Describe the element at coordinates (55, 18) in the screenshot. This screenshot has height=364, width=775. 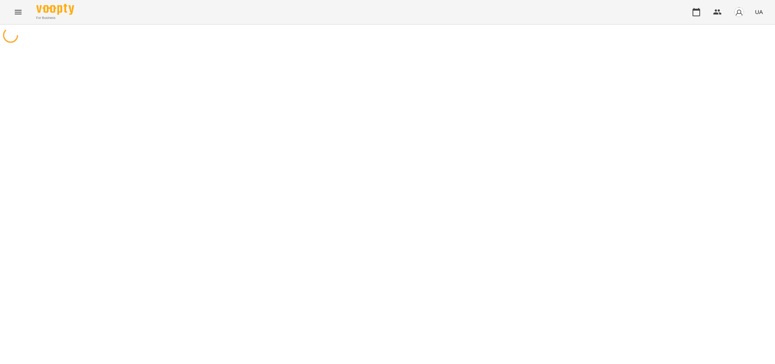
I see `span: For Business` at that location.